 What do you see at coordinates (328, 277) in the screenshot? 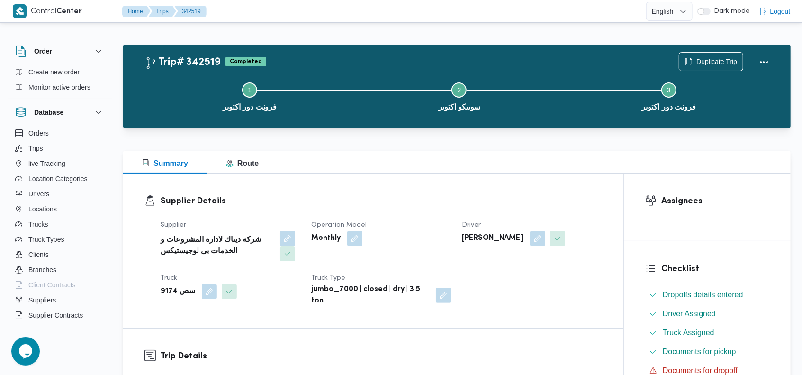
I see `span: Truck Type` at bounding box center [328, 277].